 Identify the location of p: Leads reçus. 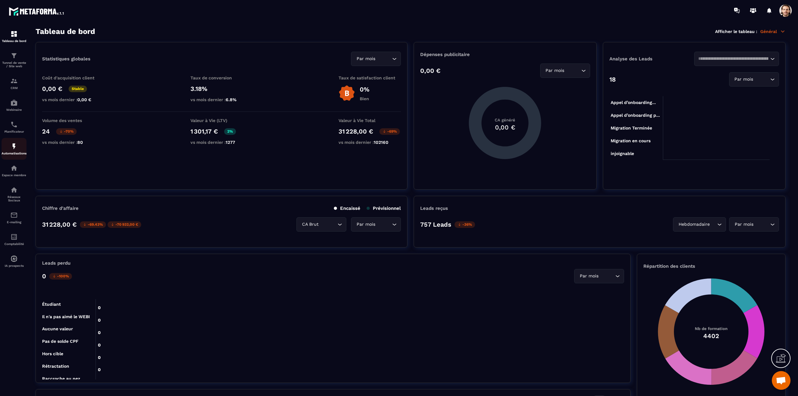
(434, 208).